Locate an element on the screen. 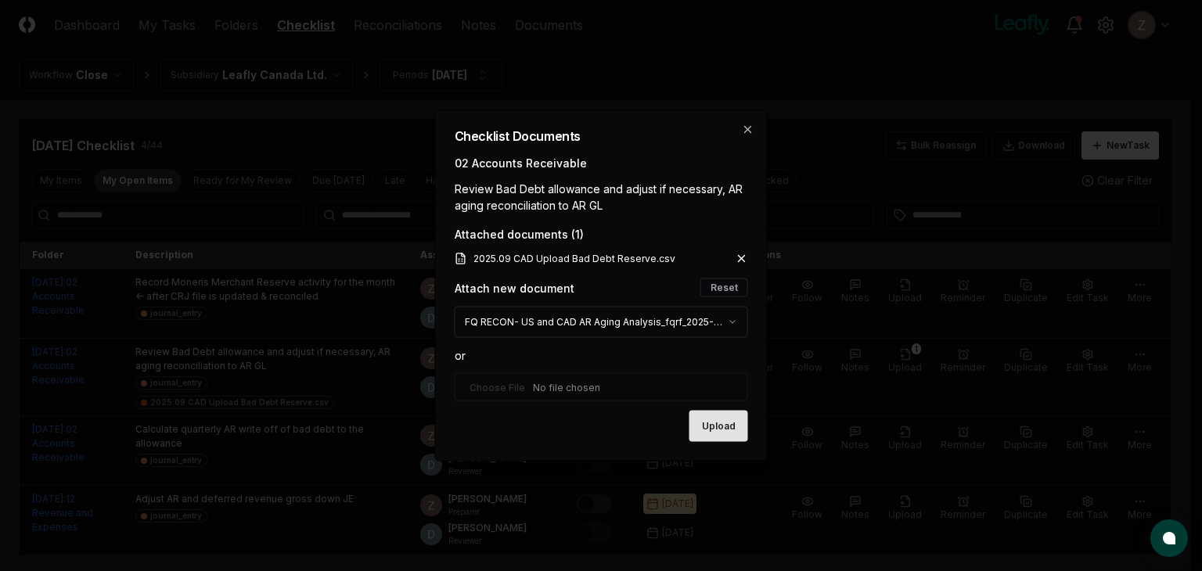 This screenshot has height=571, width=1202. h2: Checklist Documents is located at coordinates (601, 136).